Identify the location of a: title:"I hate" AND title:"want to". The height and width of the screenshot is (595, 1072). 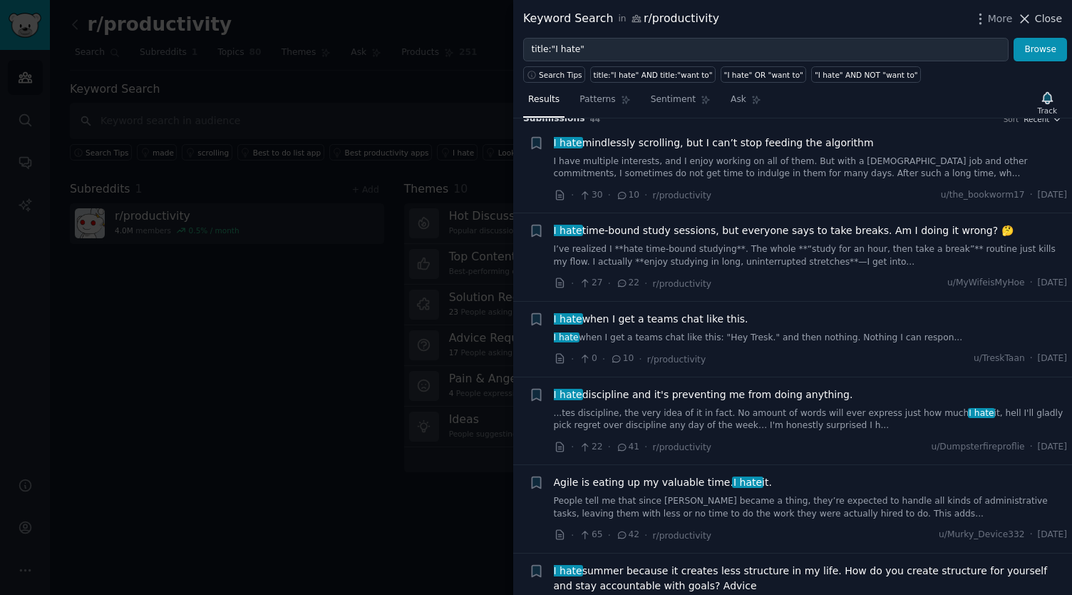
(653, 74).